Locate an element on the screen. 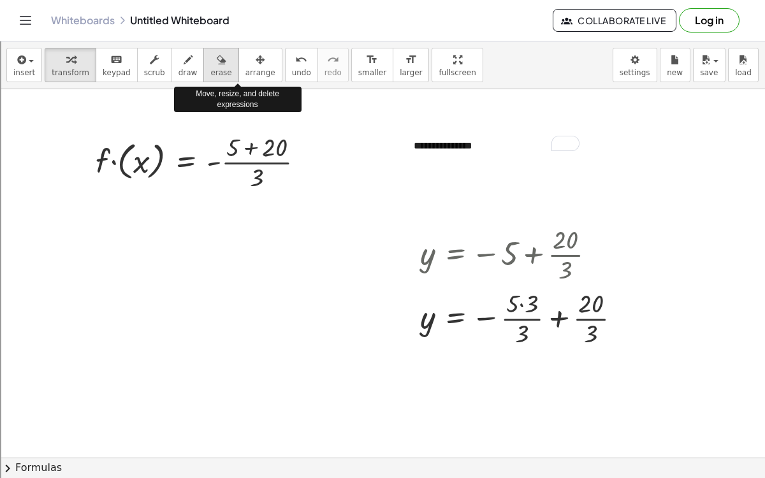 The height and width of the screenshot is (478, 765). div: Sort A > Z is located at coordinates (382, 35).